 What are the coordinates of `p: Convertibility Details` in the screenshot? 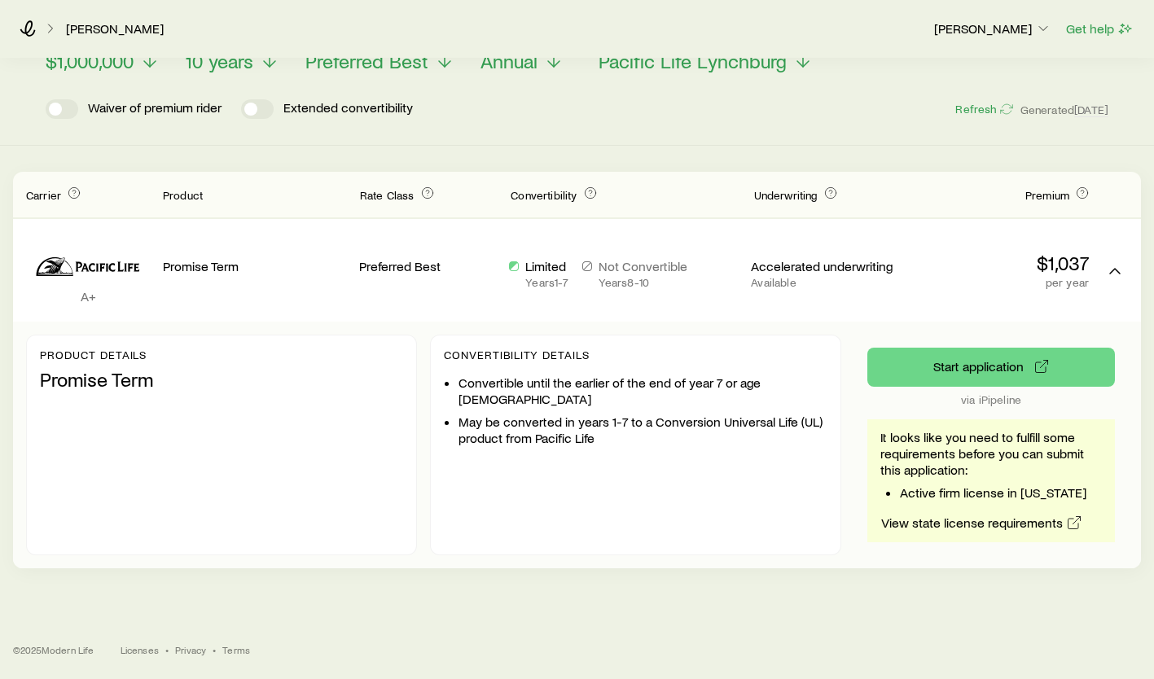 It's located at (635, 355).